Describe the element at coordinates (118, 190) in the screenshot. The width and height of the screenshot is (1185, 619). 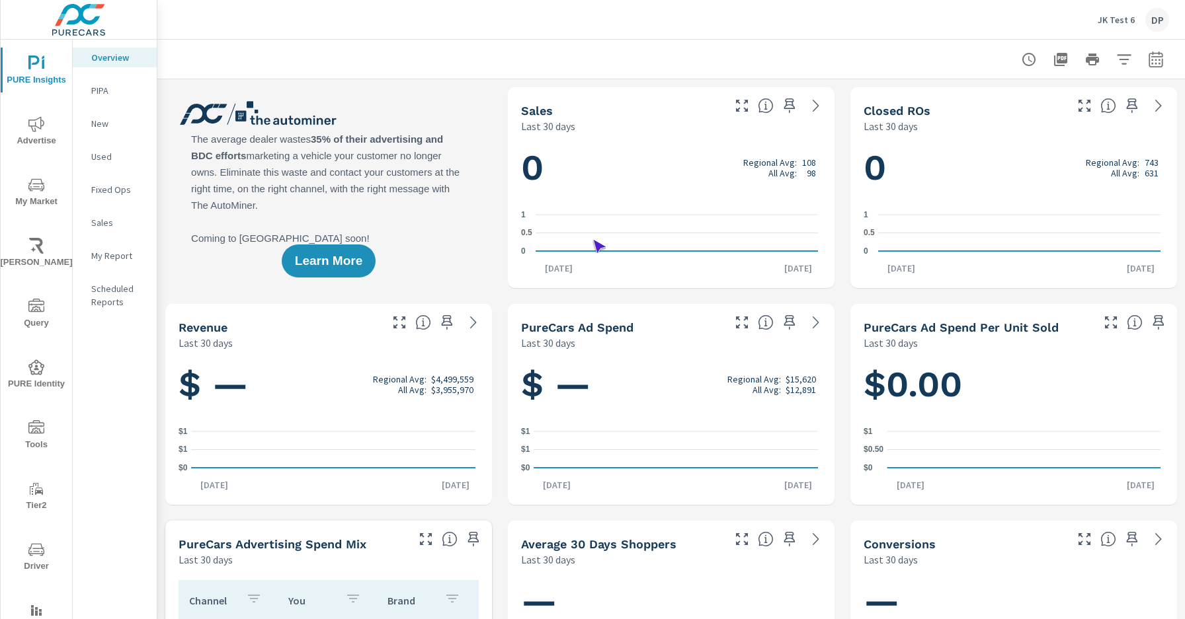
I see `p: Fixed Ops` at that location.